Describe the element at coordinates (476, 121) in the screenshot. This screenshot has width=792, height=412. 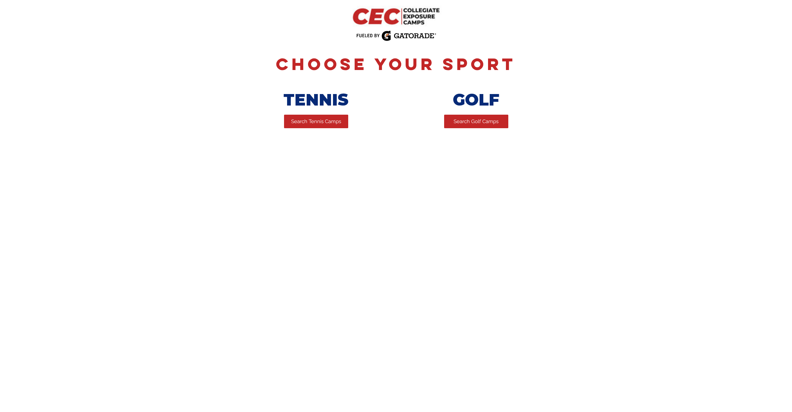
I see `span: Search Golf Camps` at that location.